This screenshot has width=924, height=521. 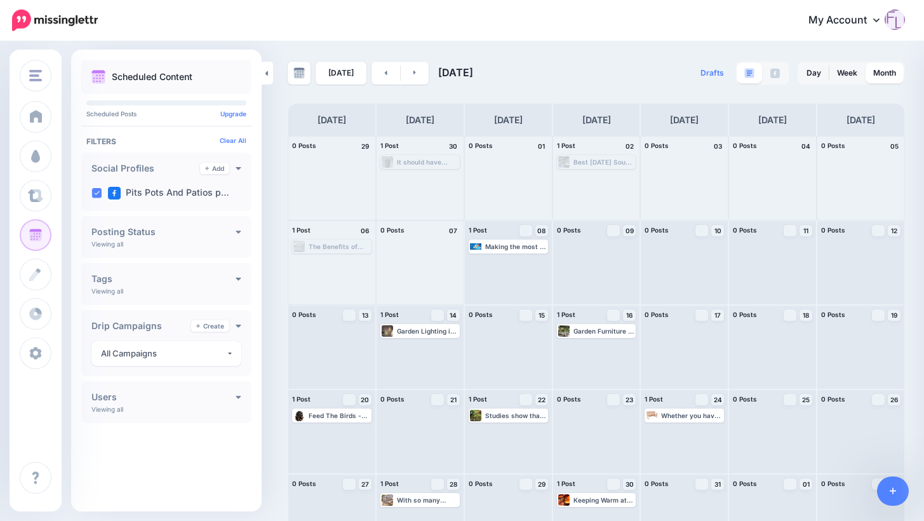 What do you see at coordinates (629, 230) in the screenshot?
I see `a: 09` at bounding box center [629, 230].